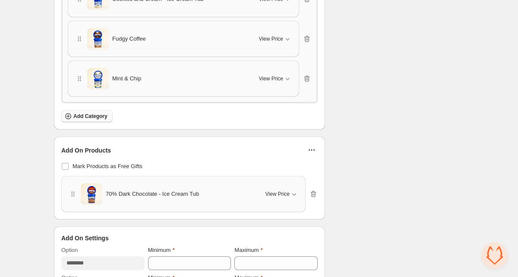 This screenshot has height=277, width=518. What do you see at coordinates (495, 255) in the screenshot?
I see `div: Open chat` at bounding box center [495, 255].